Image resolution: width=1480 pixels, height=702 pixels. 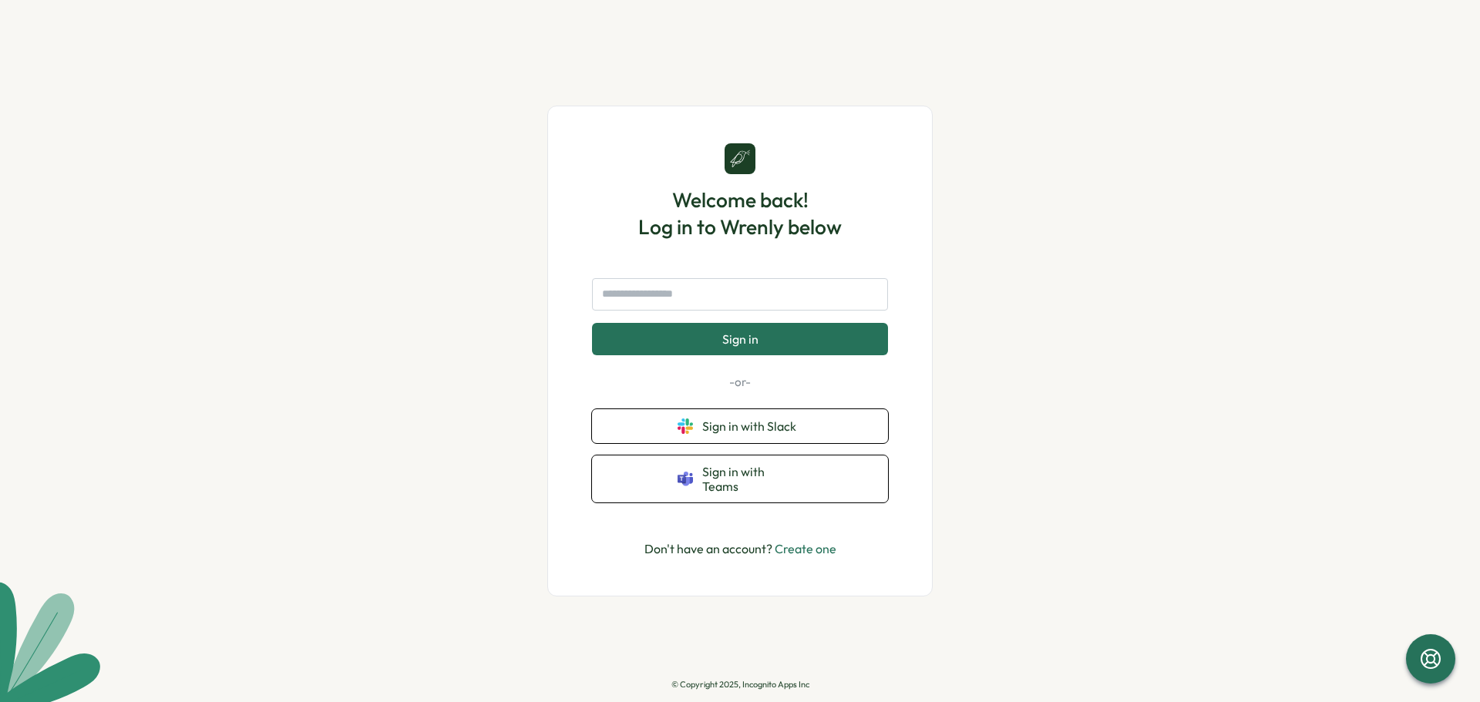 What do you see at coordinates (752, 479) in the screenshot?
I see `span: Sign in with Teams` at bounding box center [752, 479].